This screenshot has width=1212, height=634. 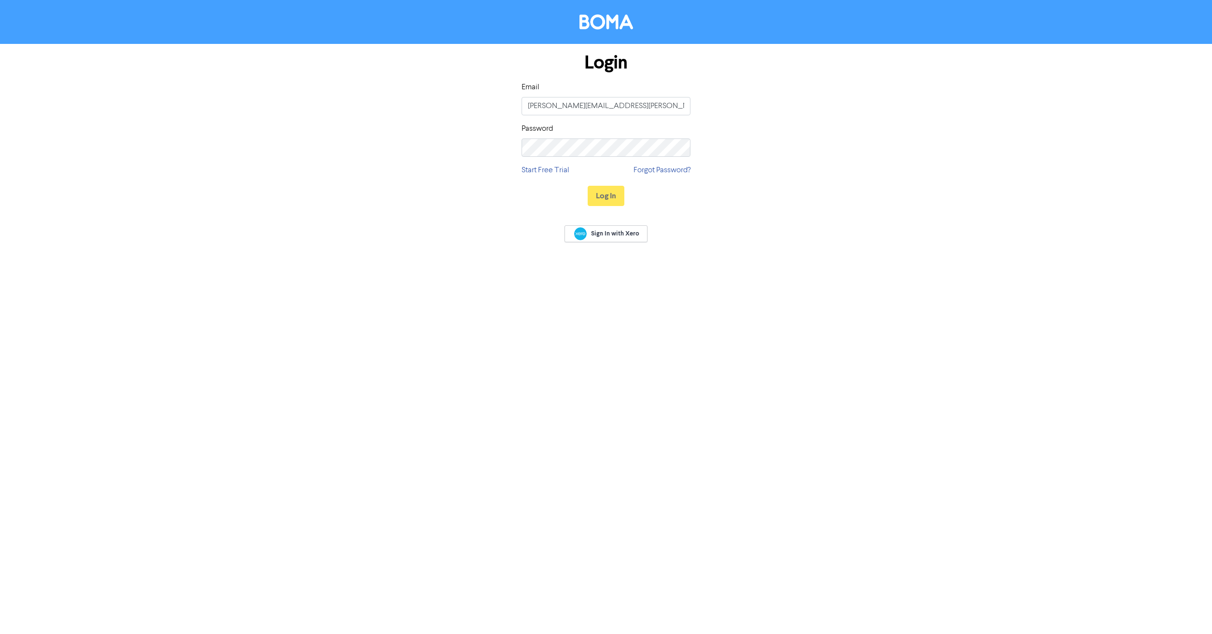 What do you see at coordinates (530, 87) in the screenshot?
I see `label: Email` at bounding box center [530, 87].